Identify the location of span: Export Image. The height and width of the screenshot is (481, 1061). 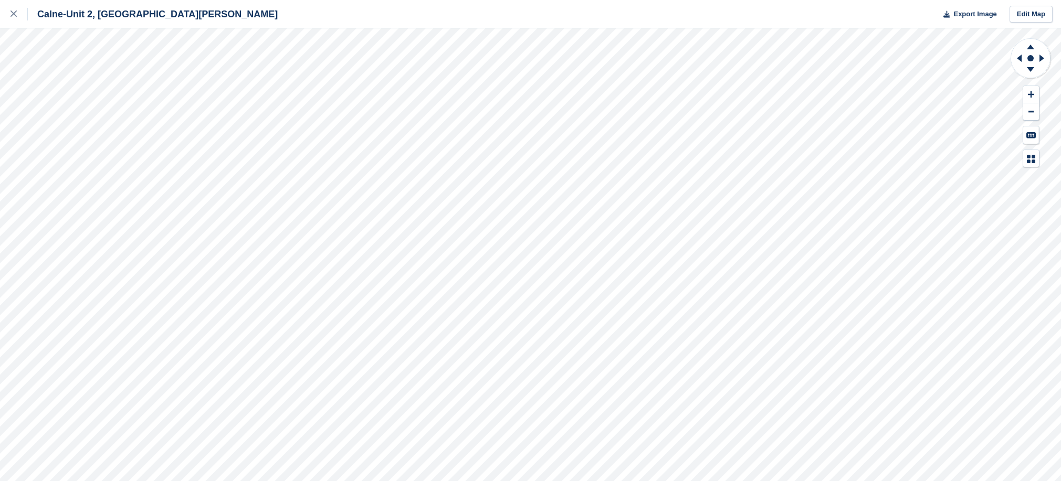
(975, 14).